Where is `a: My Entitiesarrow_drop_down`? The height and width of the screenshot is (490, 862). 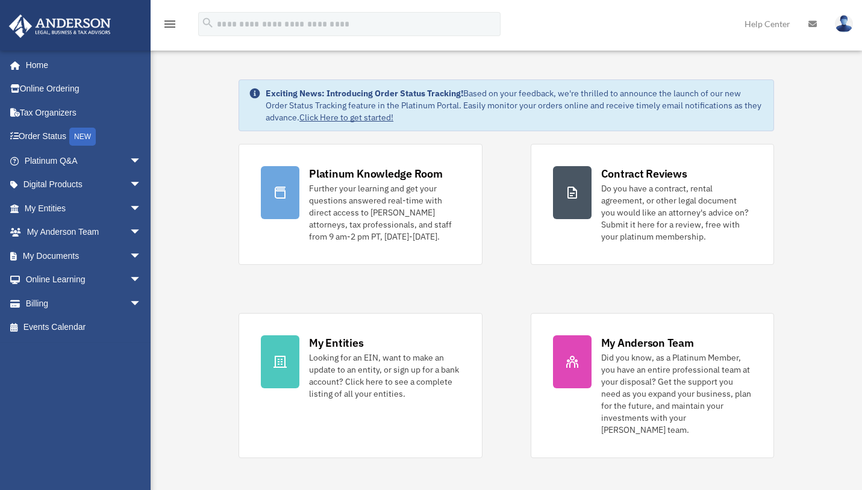 a: My Entitiesarrow_drop_down is located at coordinates (84, 208).